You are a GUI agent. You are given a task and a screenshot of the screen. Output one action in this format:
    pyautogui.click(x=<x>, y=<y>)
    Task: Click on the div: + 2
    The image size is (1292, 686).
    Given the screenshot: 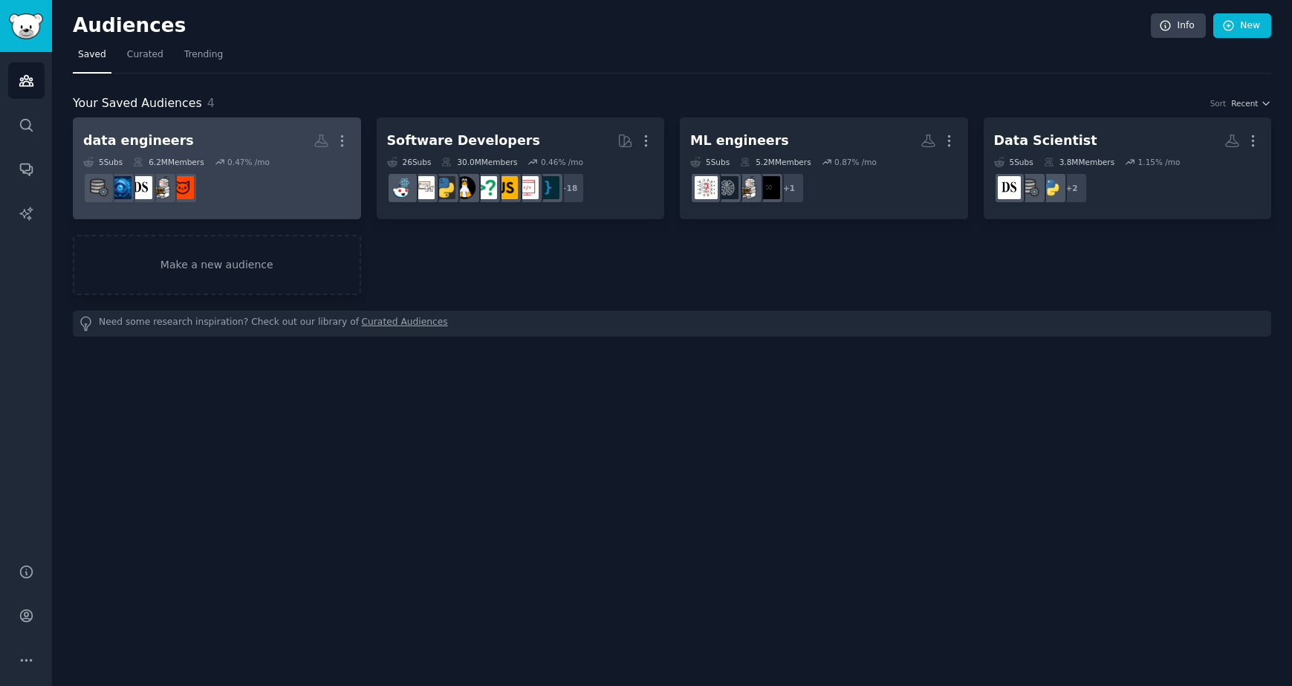 What is the action you would take?
    pyautogui.click(x=1072, y=188)
    